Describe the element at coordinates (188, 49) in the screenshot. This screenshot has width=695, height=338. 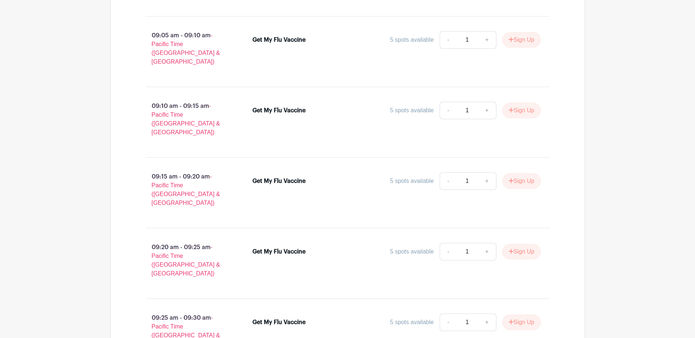
I see `p: 09:05 am - 09:10 am` at that location.